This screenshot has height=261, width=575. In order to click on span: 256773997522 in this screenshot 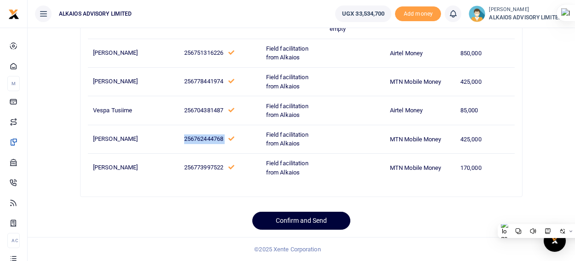, I will do `click(203, 167)`.